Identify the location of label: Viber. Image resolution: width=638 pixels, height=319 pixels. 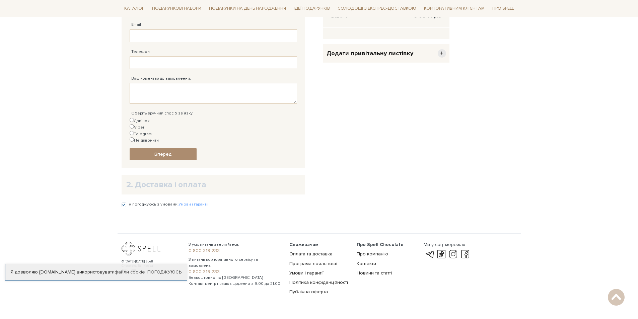
(137, 127).